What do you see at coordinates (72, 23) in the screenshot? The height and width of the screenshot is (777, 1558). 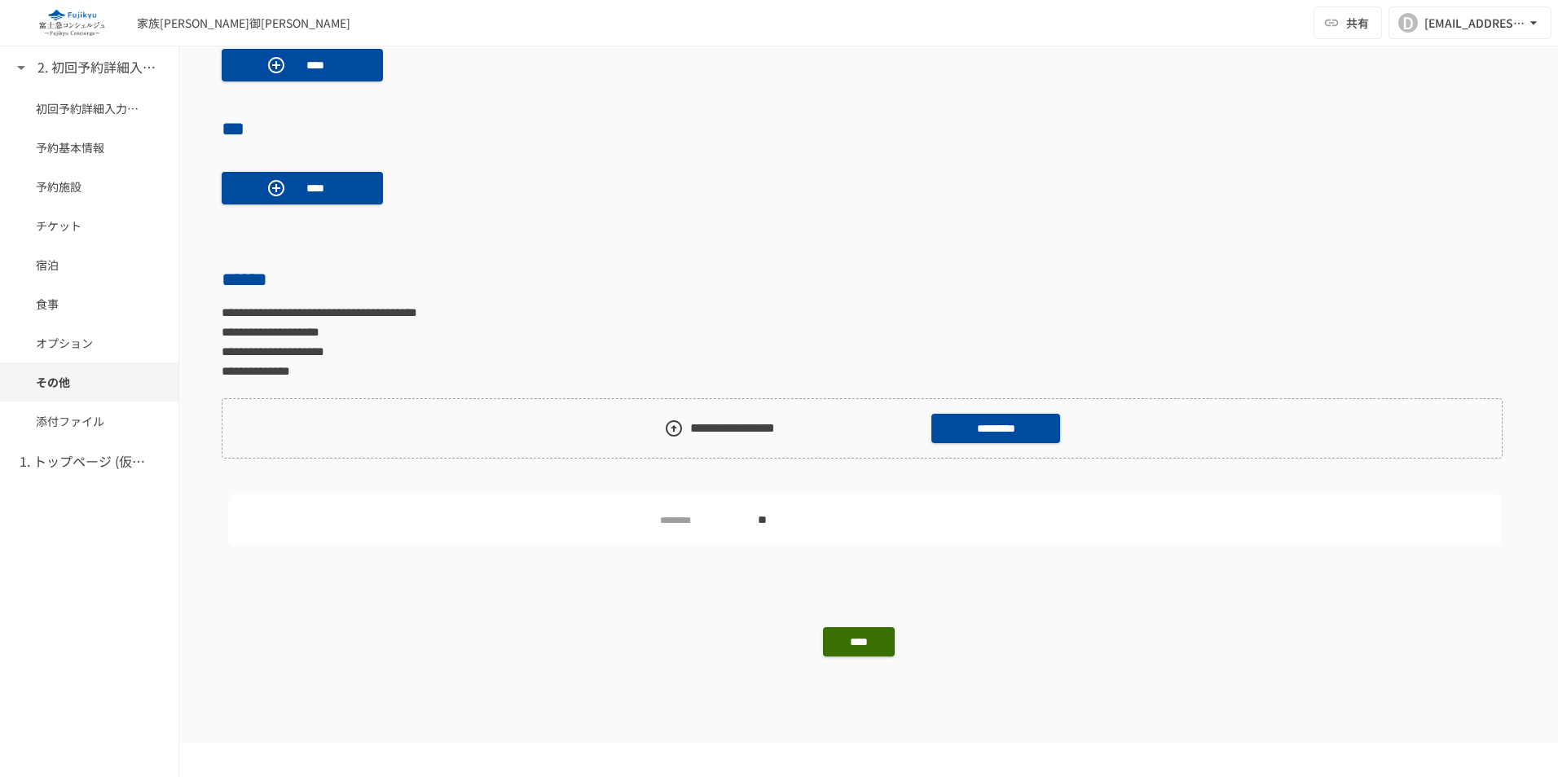 I see `img: eQeGXtYPV2fEKIA3pizDiVdzO5gJTl2ahLbsPaD2E4R` at bounding box center [72, 23].